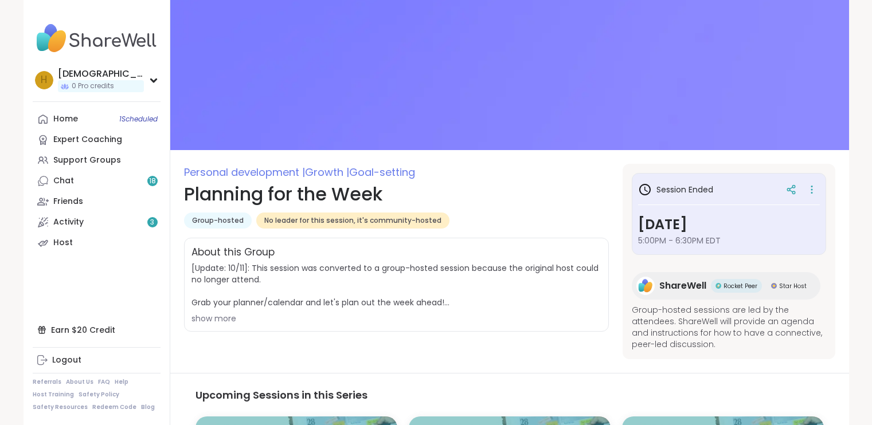 The width and height of the screenshot is (872, 425). Describe the element at coordinates (726, 286) in the screenshot. I see `a: ShareWellShareWellRocket PeerRocket PeerStar HostStar Host` at that location.